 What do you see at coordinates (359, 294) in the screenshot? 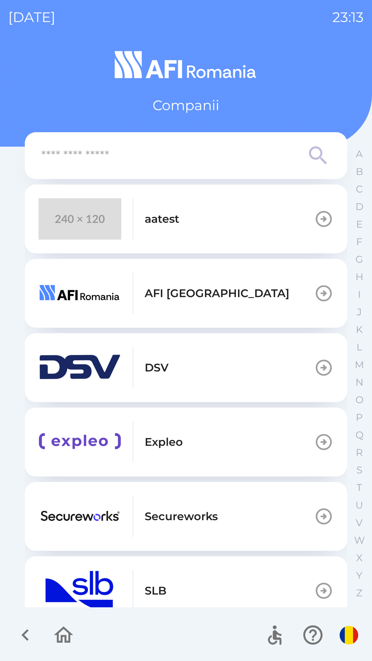
I see `button: I` at bounding box center [359, 294].